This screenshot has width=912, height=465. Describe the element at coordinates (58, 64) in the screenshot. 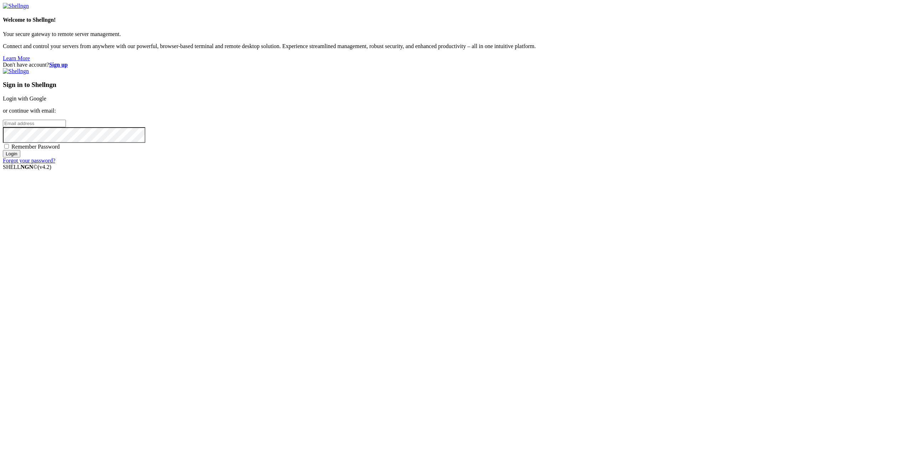

I see `a: Sign up` at that location.